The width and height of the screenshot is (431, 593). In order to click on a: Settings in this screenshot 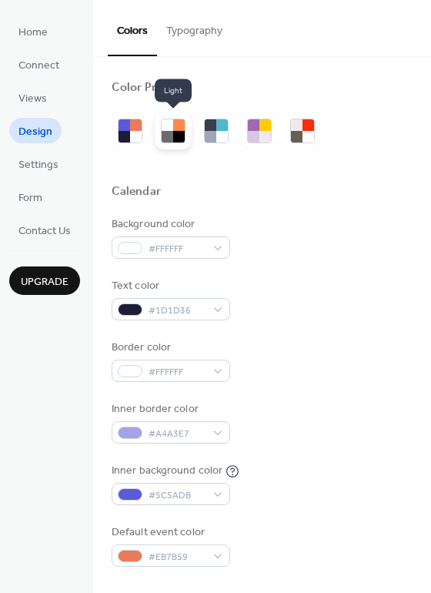, I will do `click(39, 163)`.